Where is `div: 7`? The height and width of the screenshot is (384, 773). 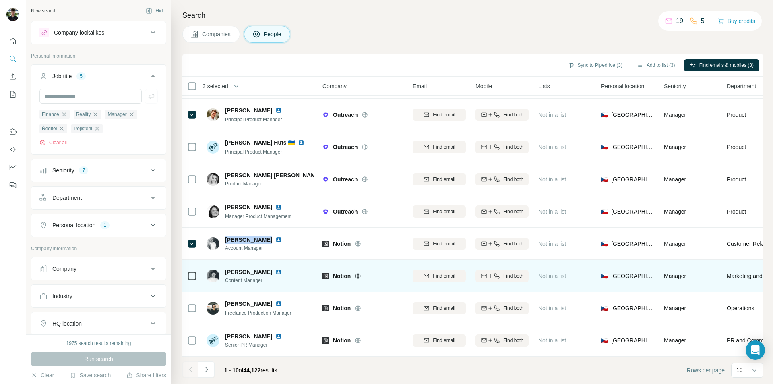
div: 7 is located at coordinates (83, 170).